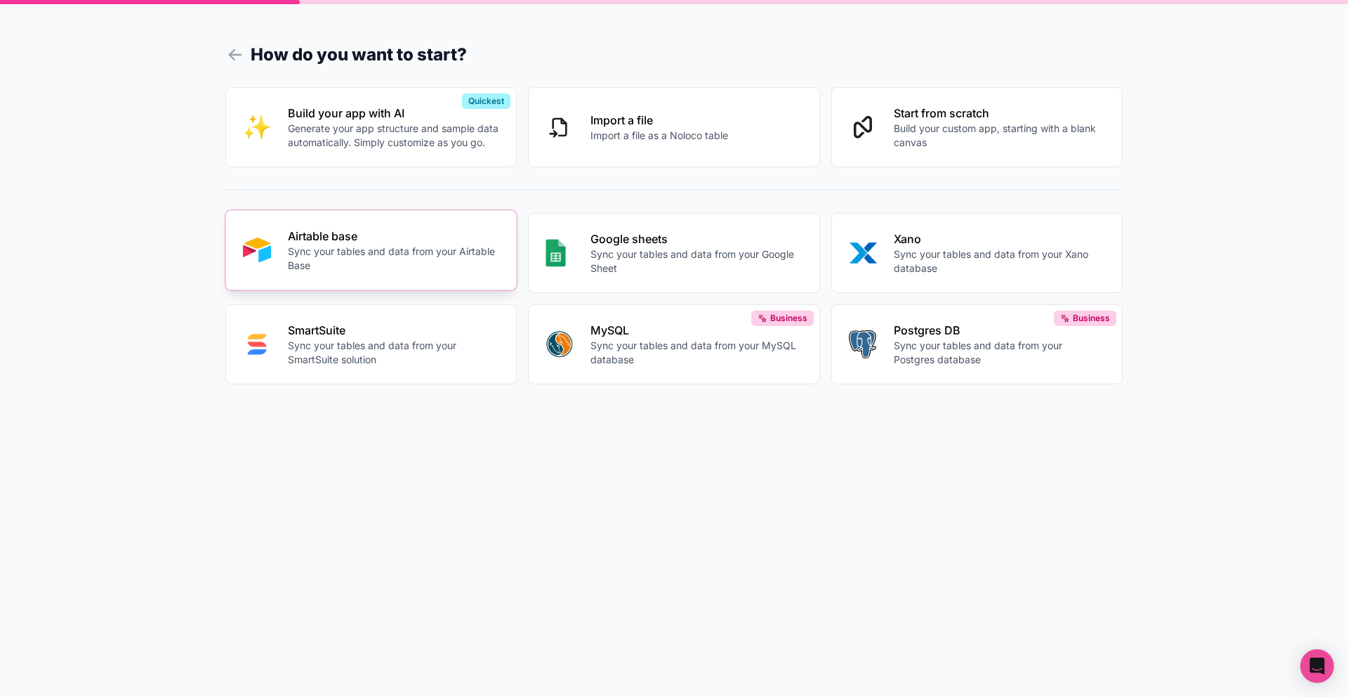  I want to click on img: XANO, so click(863, 253).